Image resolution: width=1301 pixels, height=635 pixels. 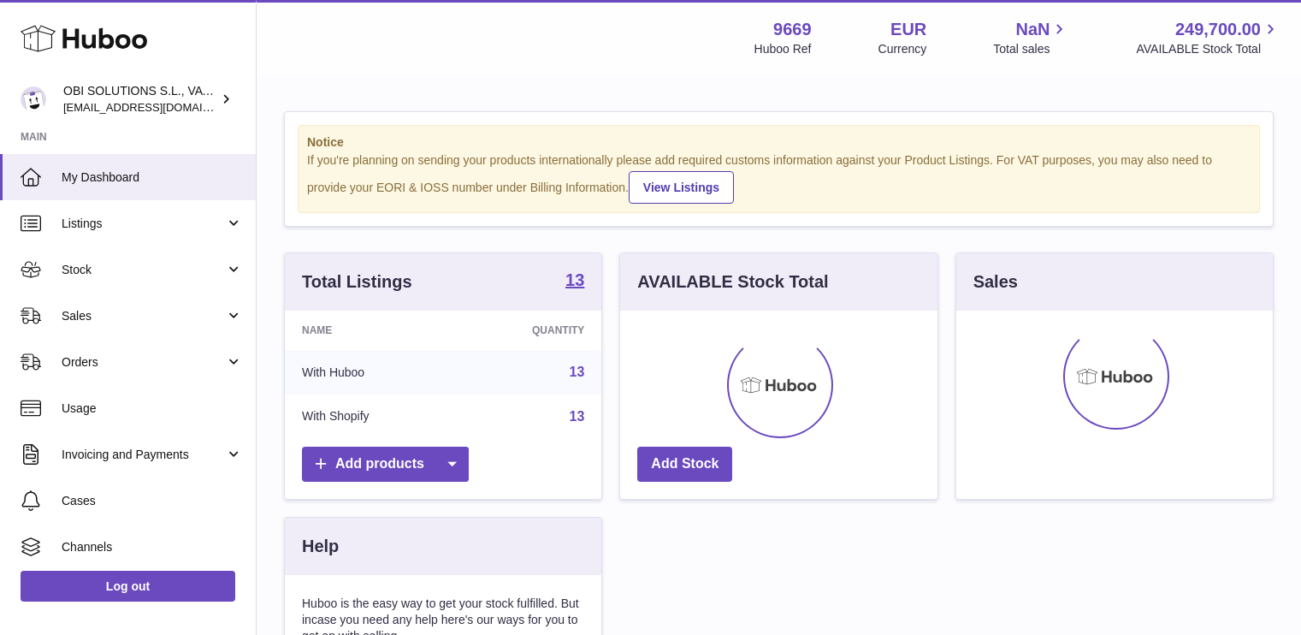 What do you see at coordinates (903, 49) in the screenshot?
I see `div: Currency` at bounding box center [903, 49].